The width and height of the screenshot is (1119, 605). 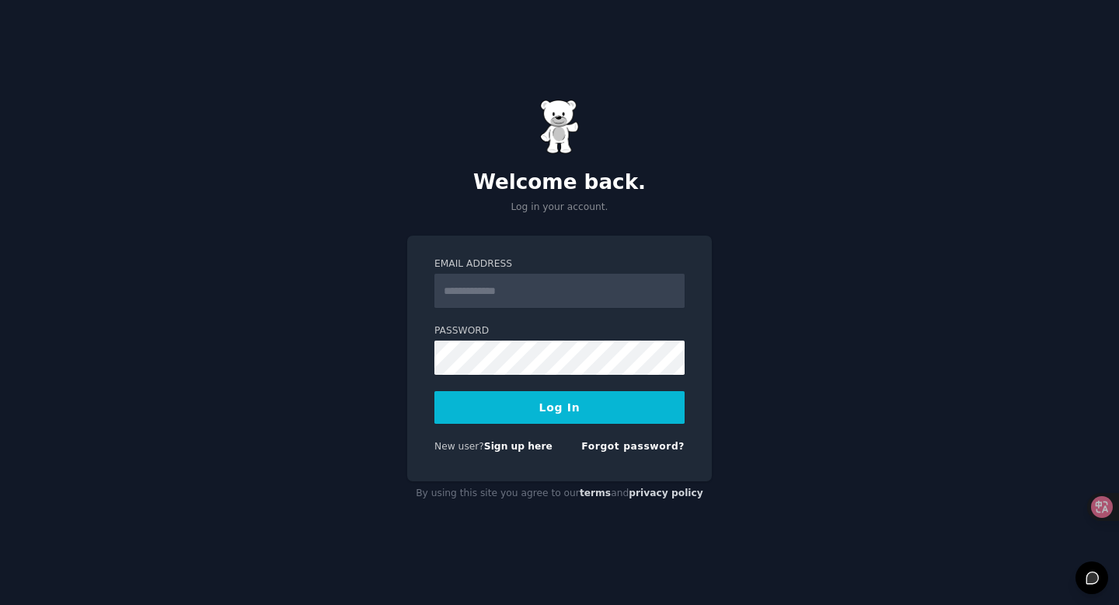 What do you see at coordinates (560, 208) in the screenshot?
I see `p: Log in your account.` at bounding box center [560, 208].